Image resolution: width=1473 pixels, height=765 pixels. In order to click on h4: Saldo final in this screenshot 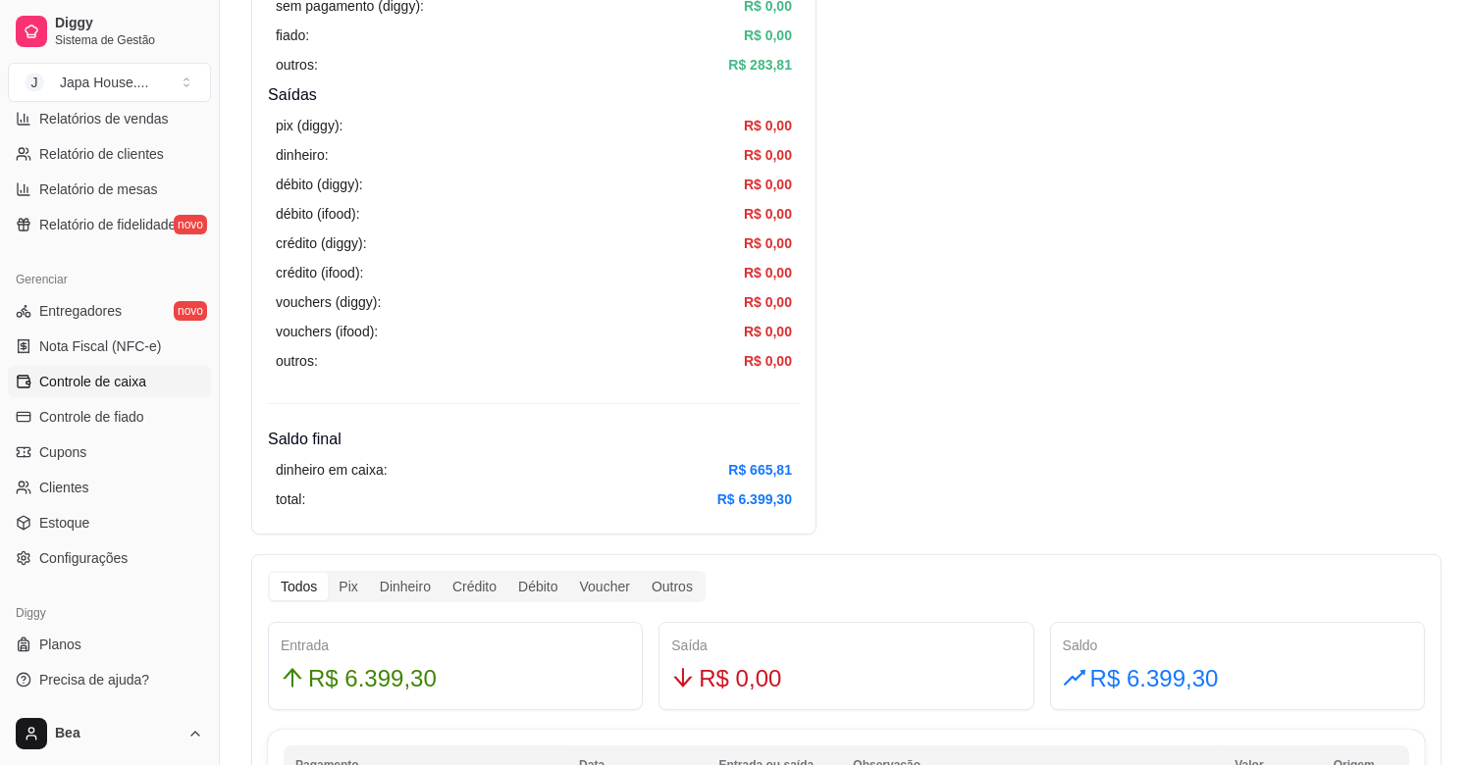, I will do `click(534, 440)`.